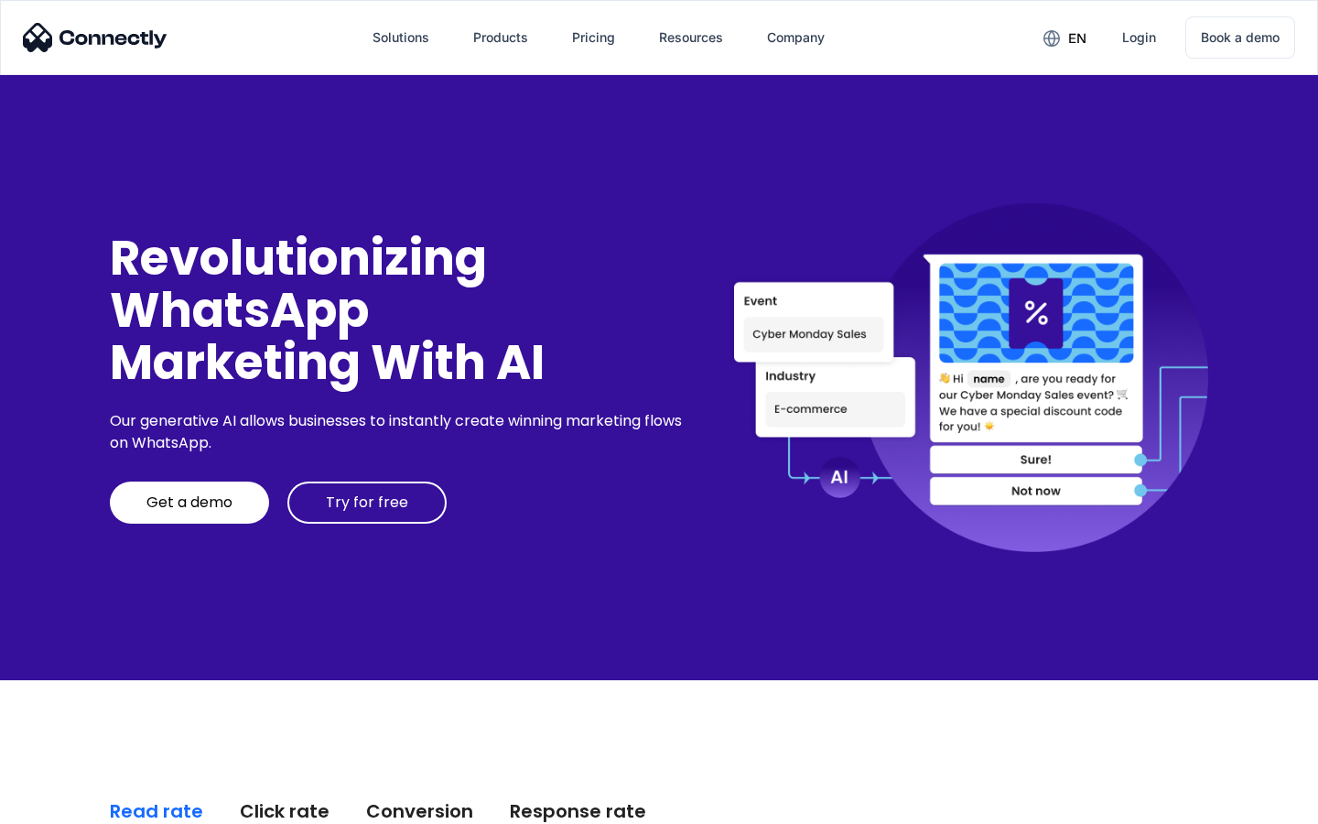  Describe the element at coordinates (95, 38) in the screenshot. I see `img: Connectly Logo` at that location.